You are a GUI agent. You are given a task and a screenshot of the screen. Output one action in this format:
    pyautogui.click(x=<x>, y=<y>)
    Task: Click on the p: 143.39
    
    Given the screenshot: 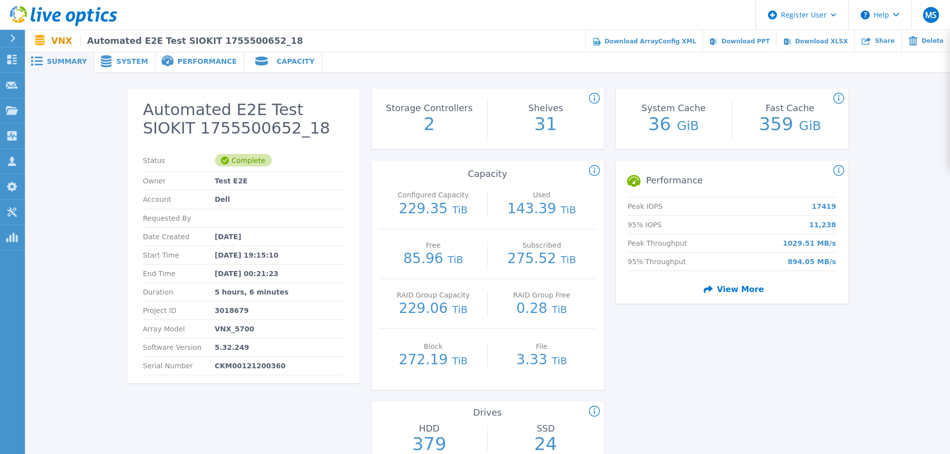 What is the action you would take?
    pyautogui.click(x=542, y=209)
    